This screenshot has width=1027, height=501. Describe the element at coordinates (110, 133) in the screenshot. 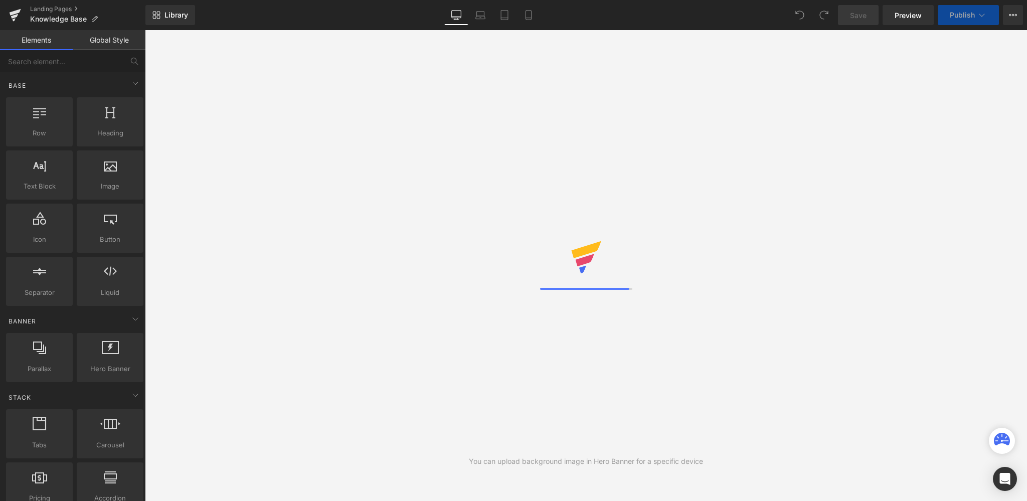

I see `span: Heading` at that location.